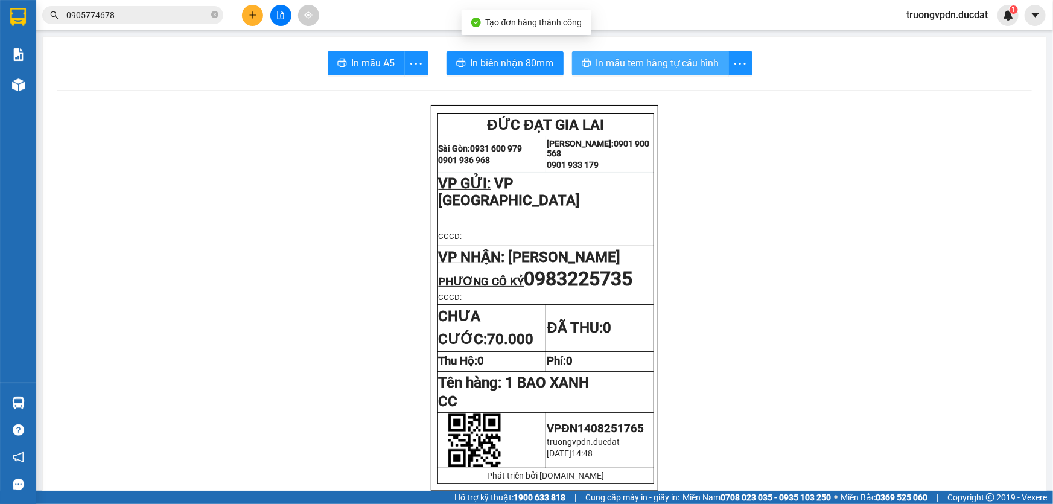 Image resolution: width=1053 pixels, height=504 pixels. What do you see at coordinates (991, 497) in the screenshot?
I see `span: copyright` at bounding box center [991, 497].